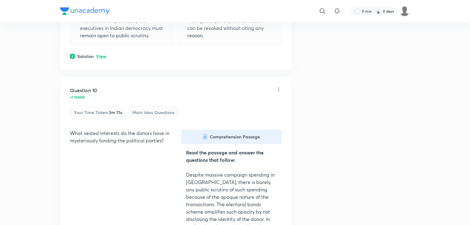 The image size is (470, 225). Describe the element at coordinates (72, 56) in the screenshot. I see `img: solution.svg` at that location.